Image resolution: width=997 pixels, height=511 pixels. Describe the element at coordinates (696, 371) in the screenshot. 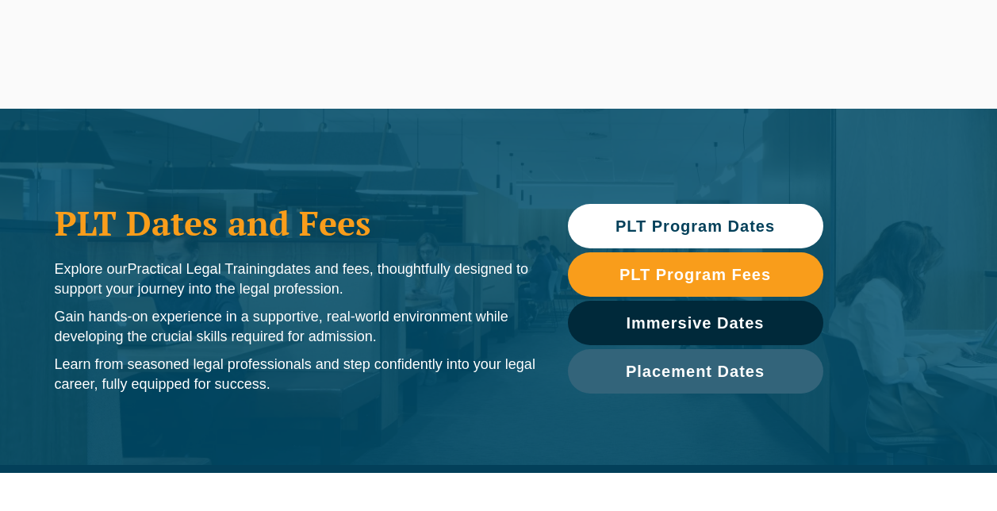

I see `a: Placement Dates` at that location.